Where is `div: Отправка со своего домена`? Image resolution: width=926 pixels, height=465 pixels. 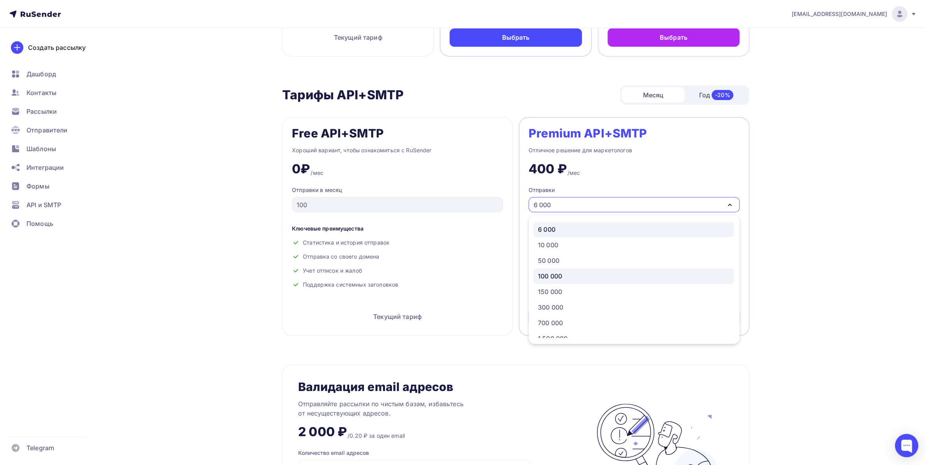
div: Отправка со своего домена is located at coordinates (397, 256).